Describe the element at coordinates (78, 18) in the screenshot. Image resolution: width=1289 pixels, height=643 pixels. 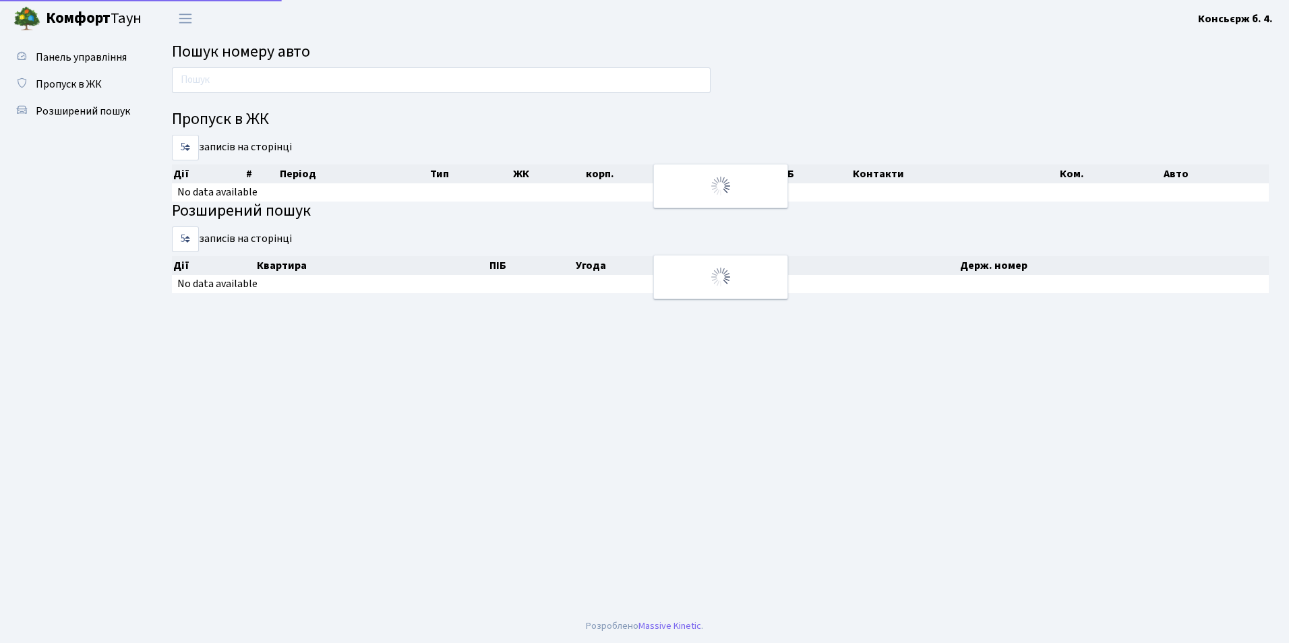
I see `b: Комфорт` at that location.